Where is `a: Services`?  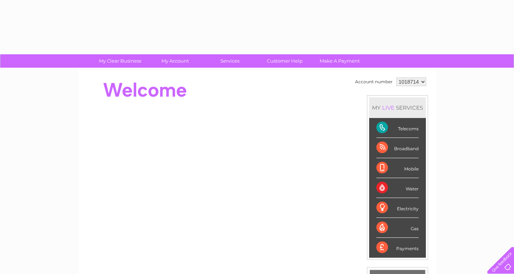
a: Services is located at coordinates (230, 61).